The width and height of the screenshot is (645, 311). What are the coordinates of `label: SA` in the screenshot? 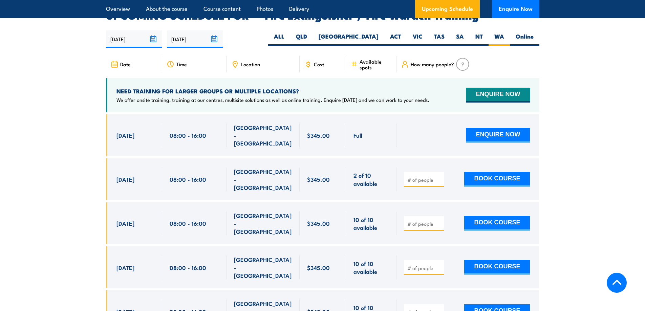 It's located at (460, 39).